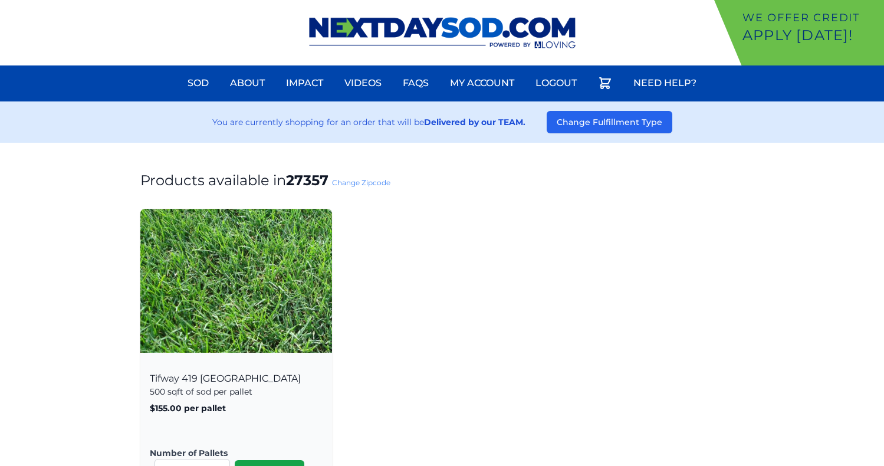  I want to click on a: Sod, so click(198, 83).